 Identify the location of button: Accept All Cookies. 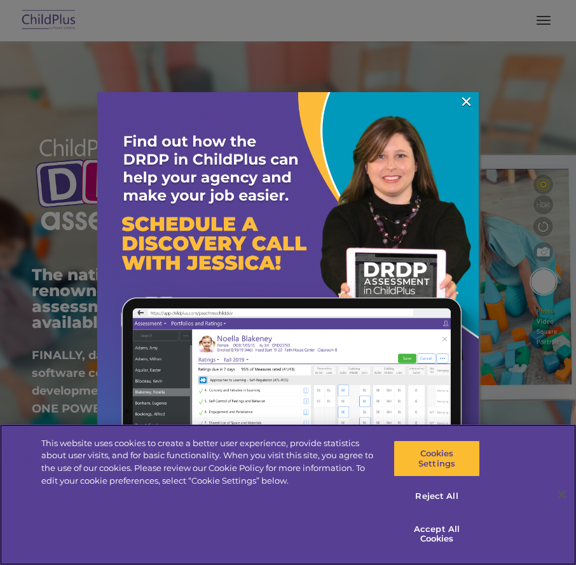
(437, 534).